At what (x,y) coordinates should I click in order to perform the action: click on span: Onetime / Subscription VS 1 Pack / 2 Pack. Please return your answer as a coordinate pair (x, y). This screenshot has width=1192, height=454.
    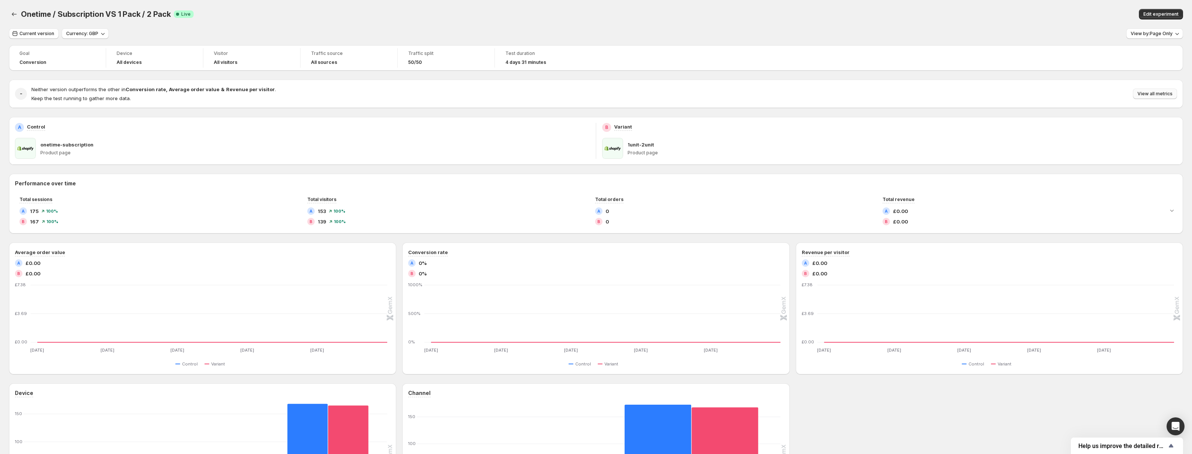
    Looking at the image, I should click on (96, 14).